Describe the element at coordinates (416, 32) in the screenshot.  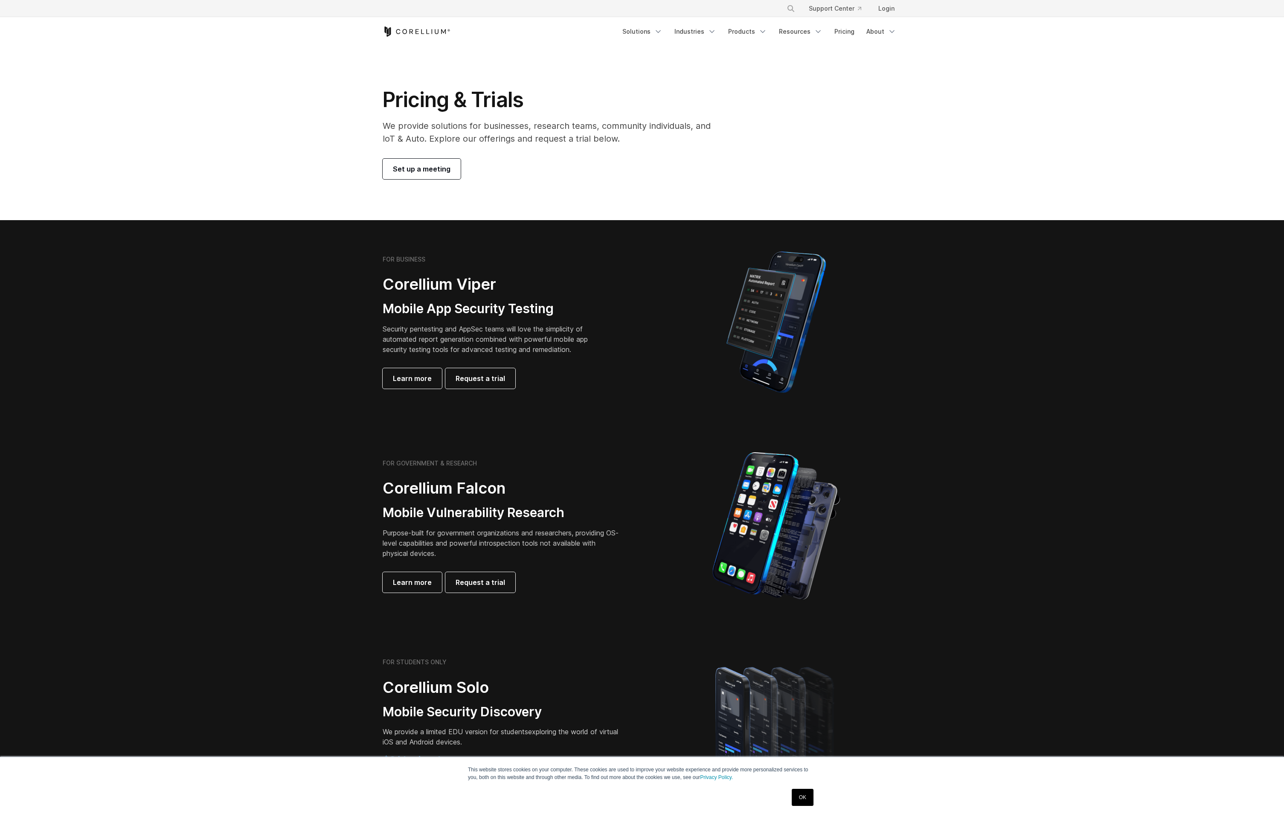
I see `a: Corellium Home` at that location.